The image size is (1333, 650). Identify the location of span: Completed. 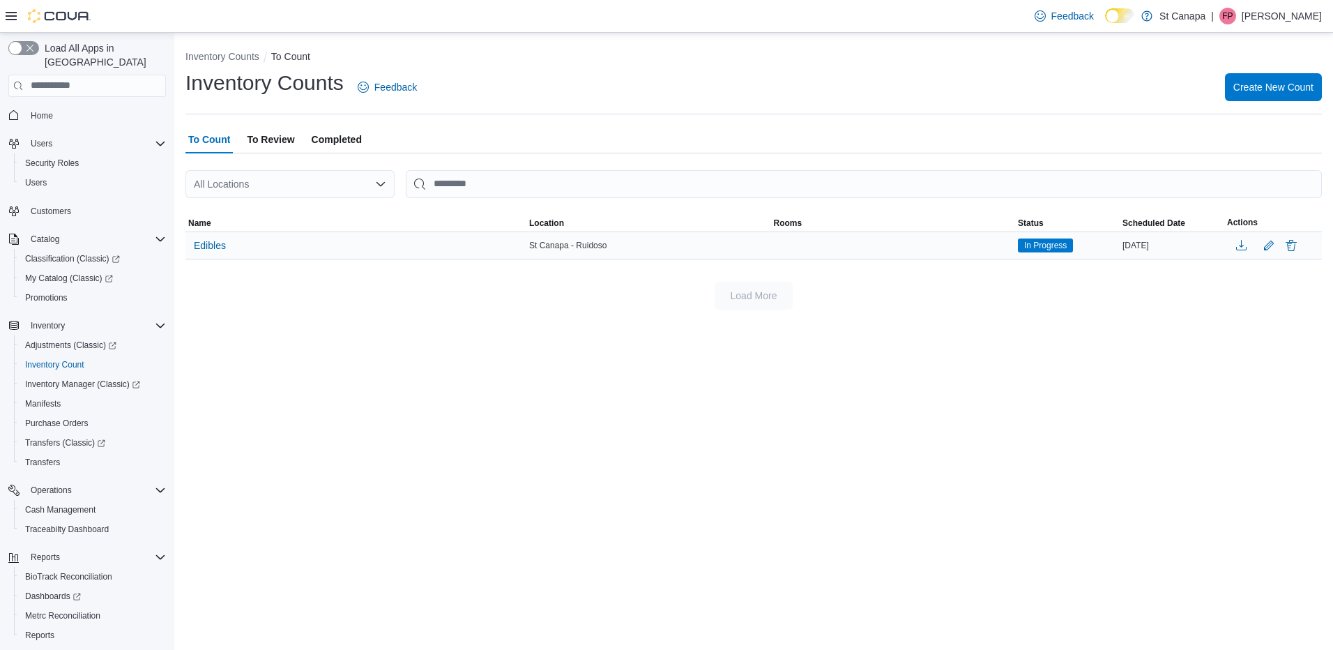
(337, 139).